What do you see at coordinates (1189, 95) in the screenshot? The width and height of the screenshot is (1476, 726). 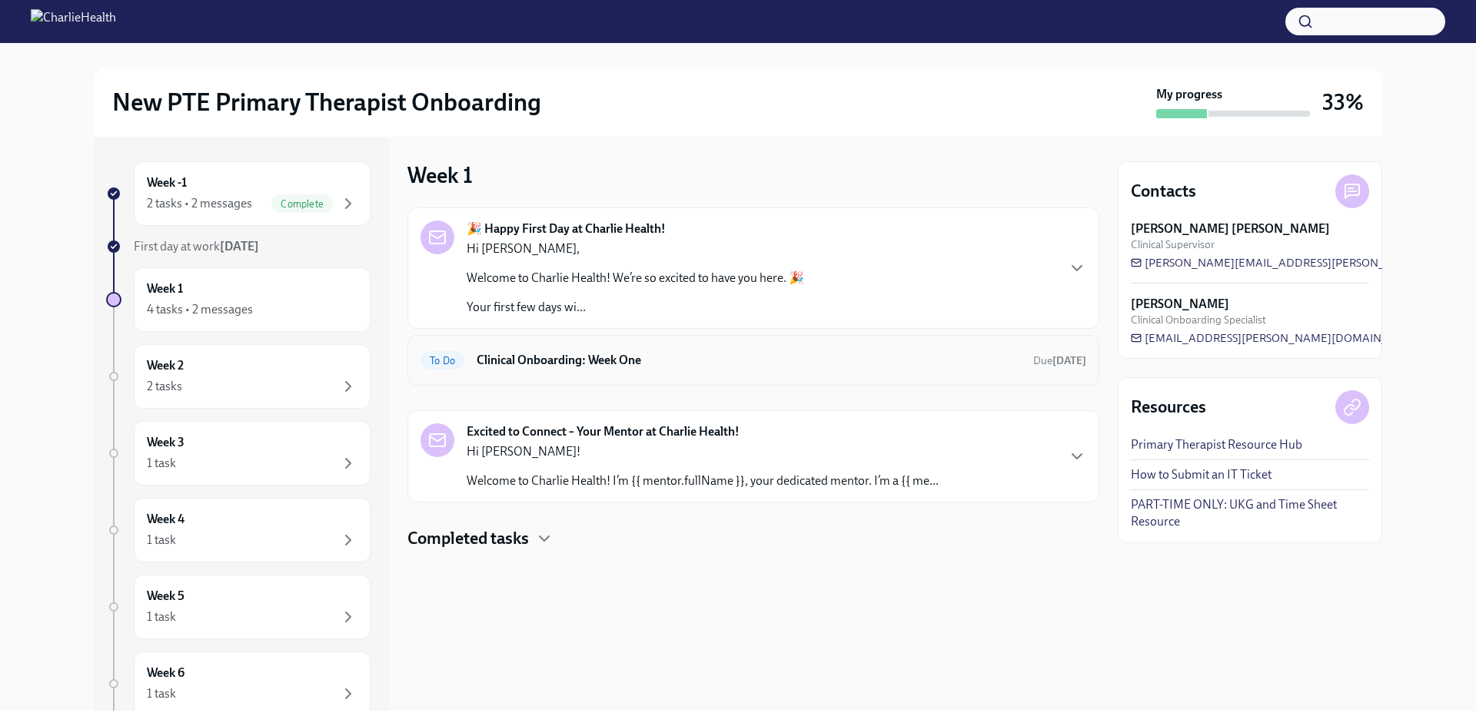 I see `strong: My progress` at bounding box center [1189, 95].